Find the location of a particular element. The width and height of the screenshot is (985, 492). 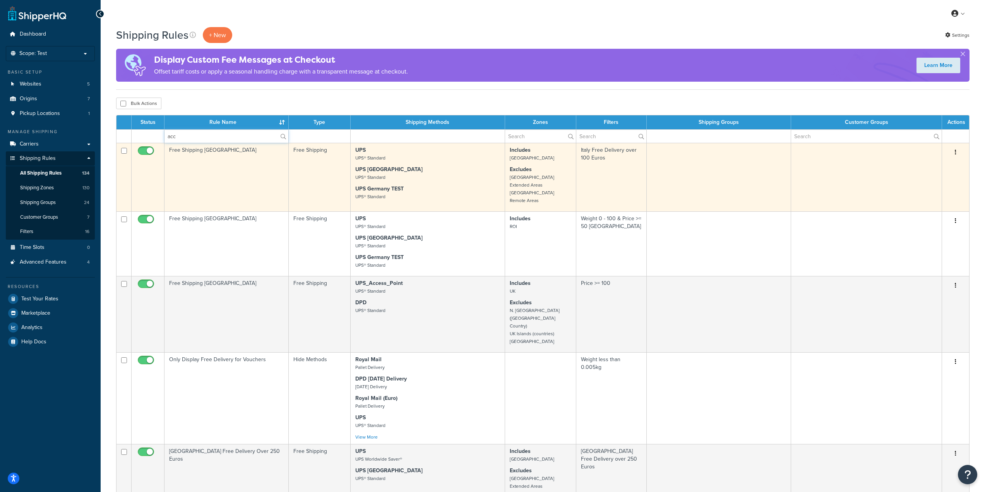

li: Analytics is located at coordinates (50, 327).